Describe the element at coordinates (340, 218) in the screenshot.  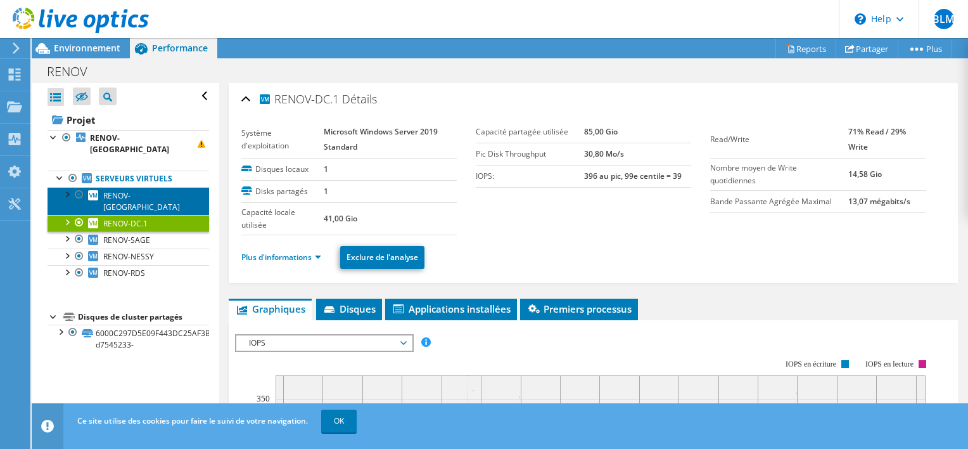
I see `b: 41,00 Gio` at that location.